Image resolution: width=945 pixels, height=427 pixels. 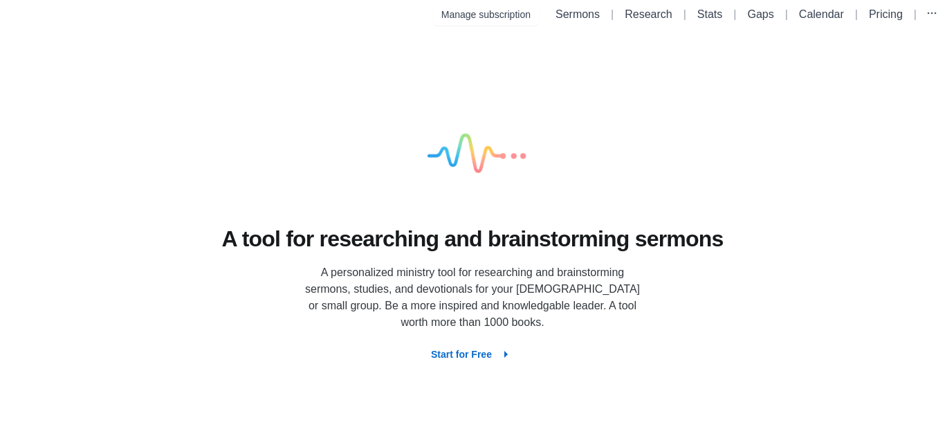 I want to click on a: Start for Free, so click(x=473, y=354).